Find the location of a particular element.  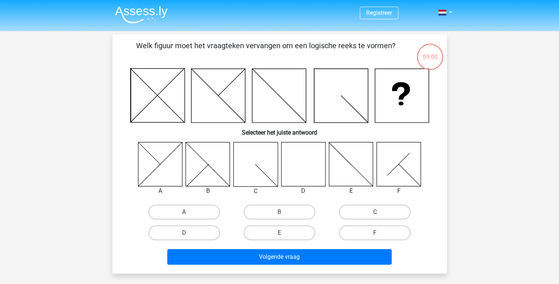

div: D is located at coordinates (304, 191).